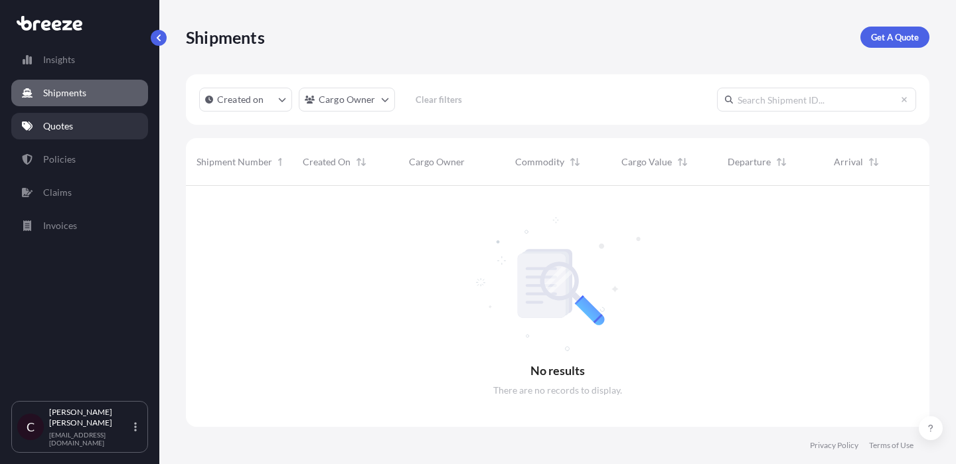  What do you see at coordinates (895, 37) in the screenshot?
I see `a: Get A Quote` at bounding box center [895, 37].